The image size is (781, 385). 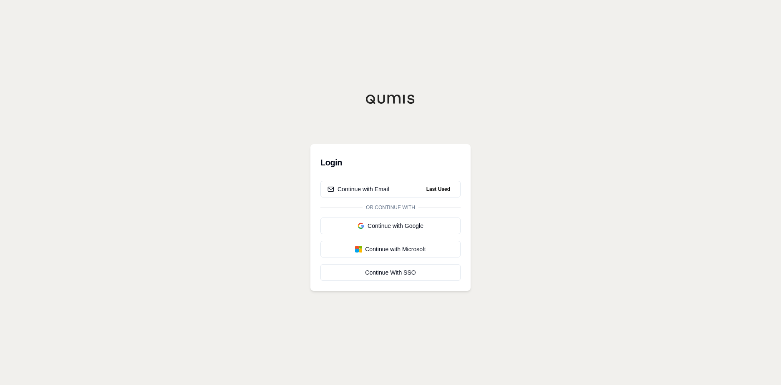 I want to click on span: Or continue with, so click(x=390, y=208).